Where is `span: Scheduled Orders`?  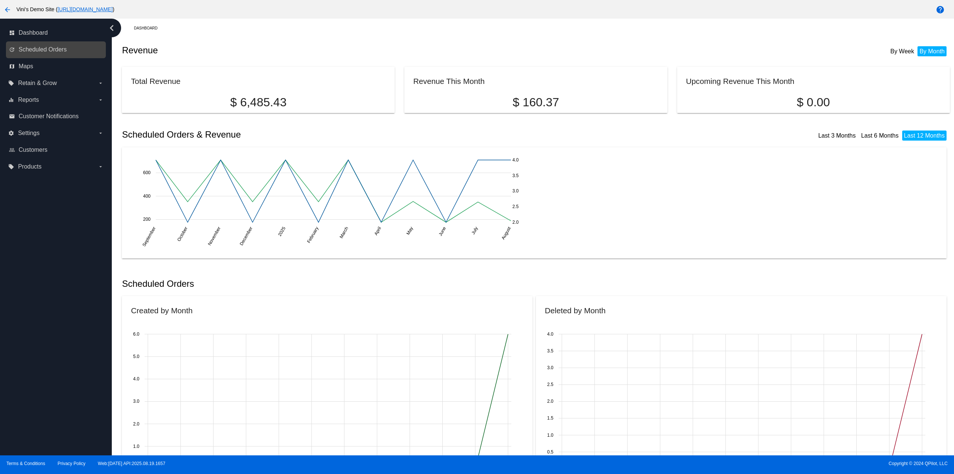
span: Scheduled Orders is located at coordinates (42, 50).